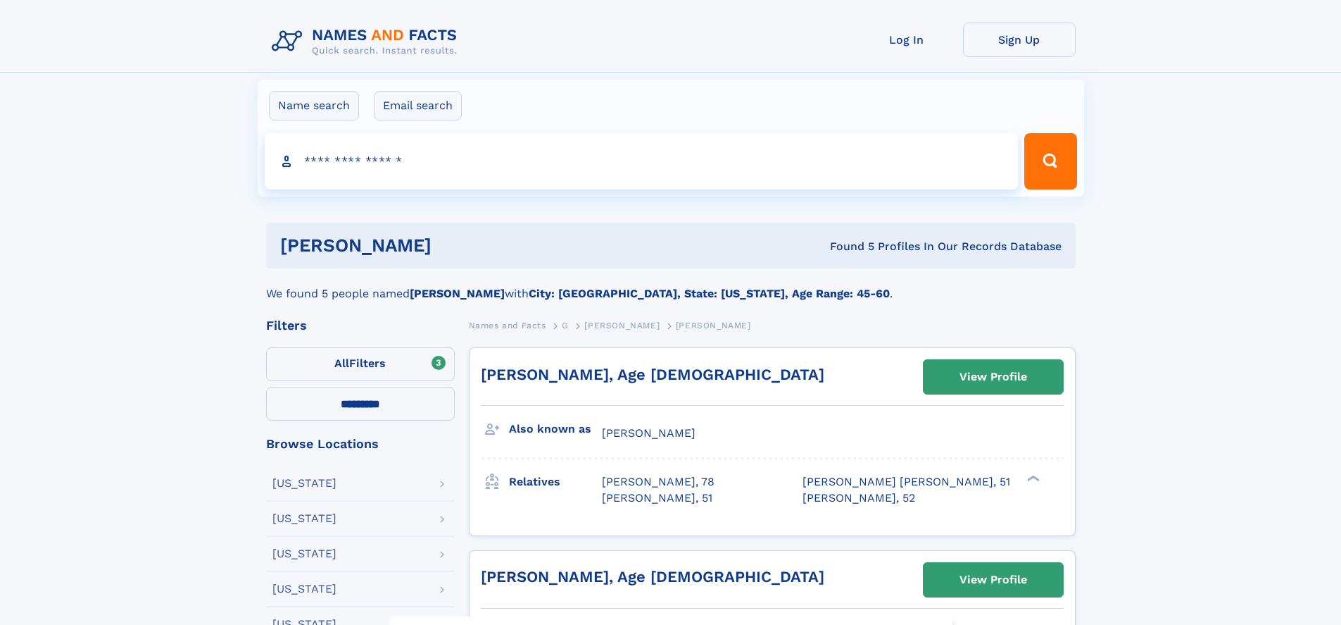 The height and width of the screenshot is (625, 1341). Describe the element at coordinates (508, 325) in the screenshot. I see `a: Names and Facts` at that location.